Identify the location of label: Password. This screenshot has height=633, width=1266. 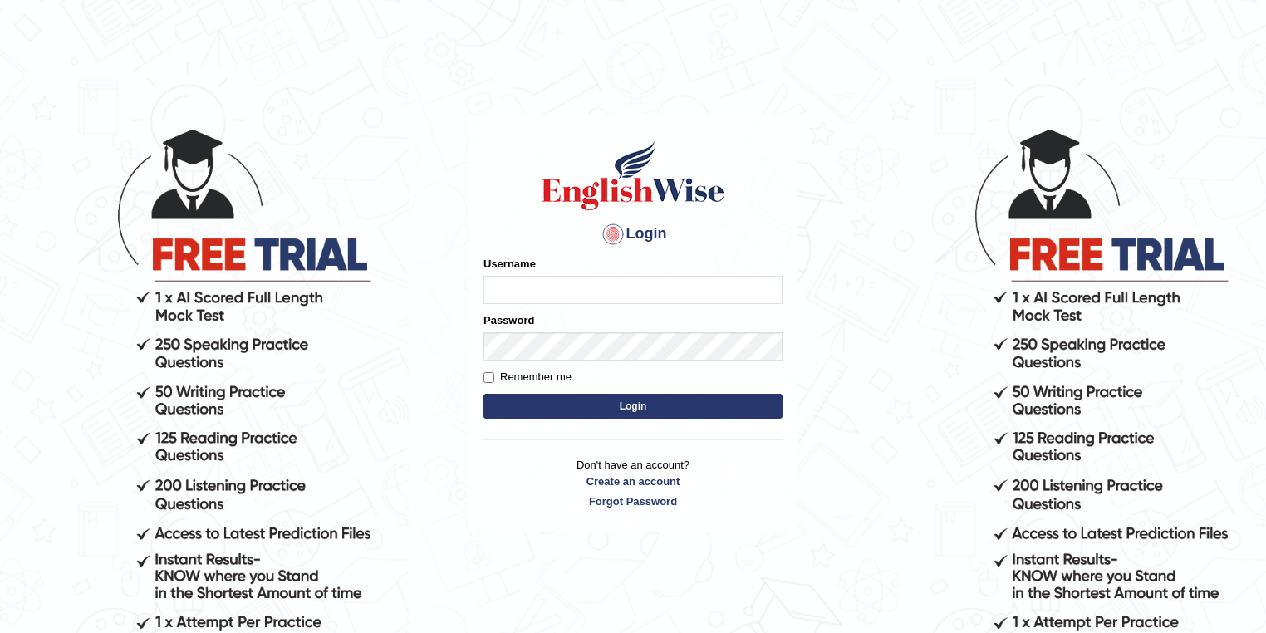
(508, 320).